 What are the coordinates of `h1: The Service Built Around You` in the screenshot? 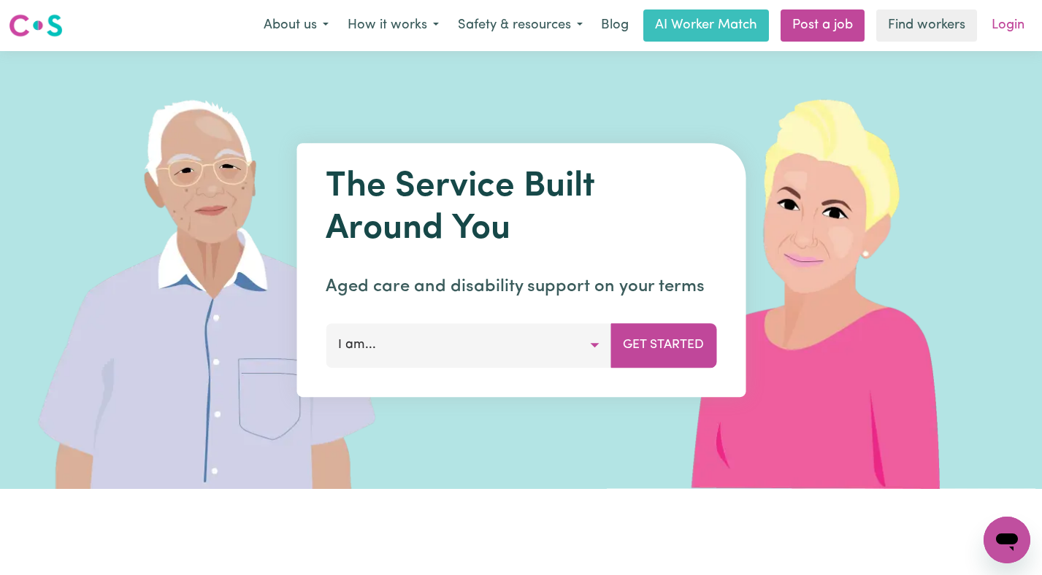 It's located at (521, 208).